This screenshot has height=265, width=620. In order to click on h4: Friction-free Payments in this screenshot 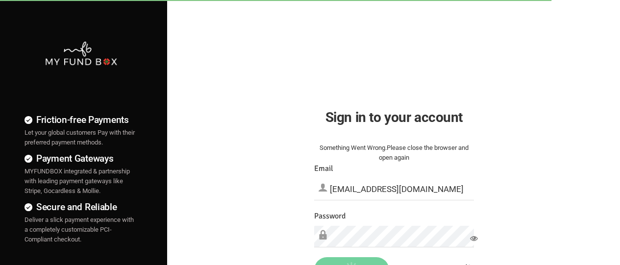, I will do `click(81, 120)`.